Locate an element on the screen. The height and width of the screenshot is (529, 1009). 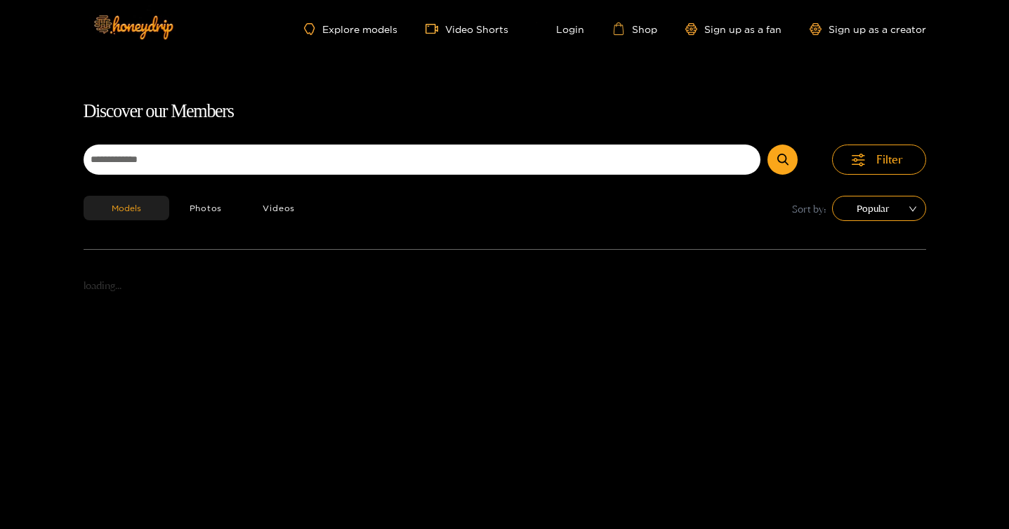
div: sort is located at coordinates (879, 208).